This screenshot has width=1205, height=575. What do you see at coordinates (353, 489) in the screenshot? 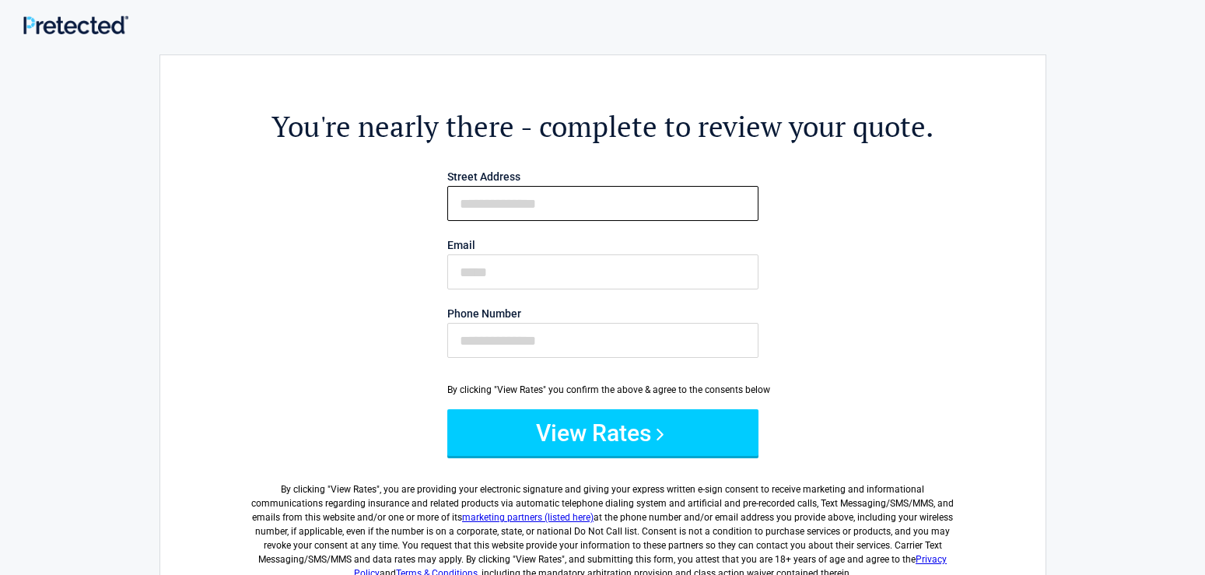
I see `span: View Rates` at bounding box center [353, 489].